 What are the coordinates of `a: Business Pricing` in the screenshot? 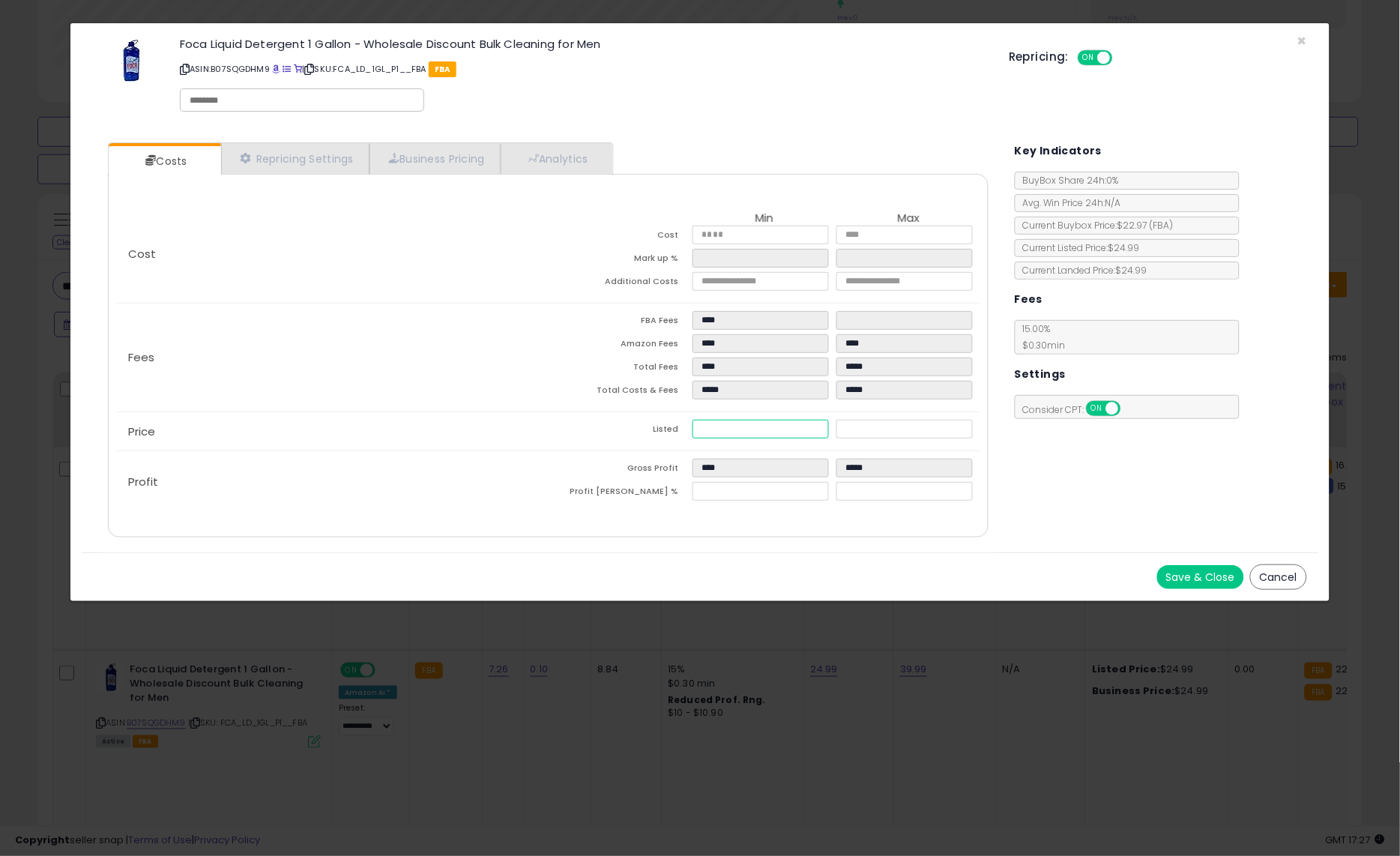 It's located at (435, 158).